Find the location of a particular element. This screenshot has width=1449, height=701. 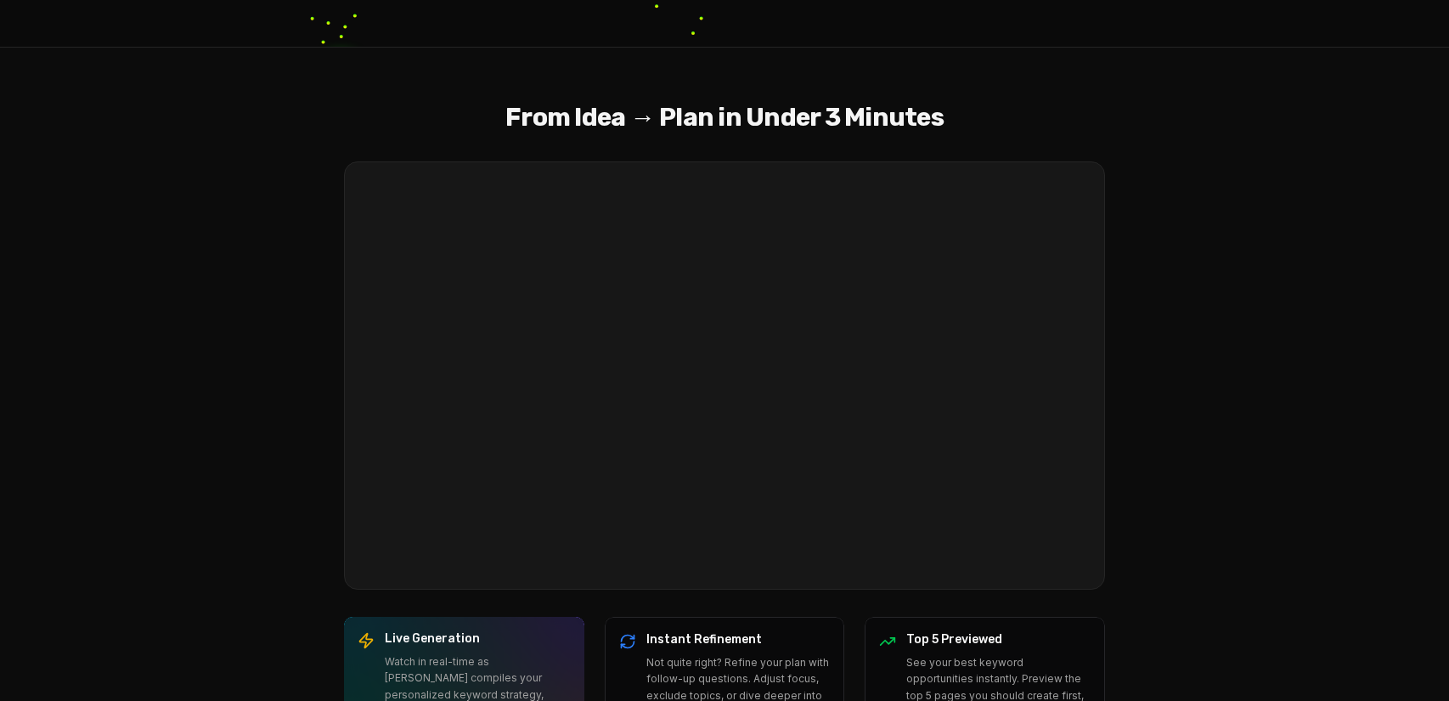

h3: Top 5 Previewed is located at coordinates (998, 639).